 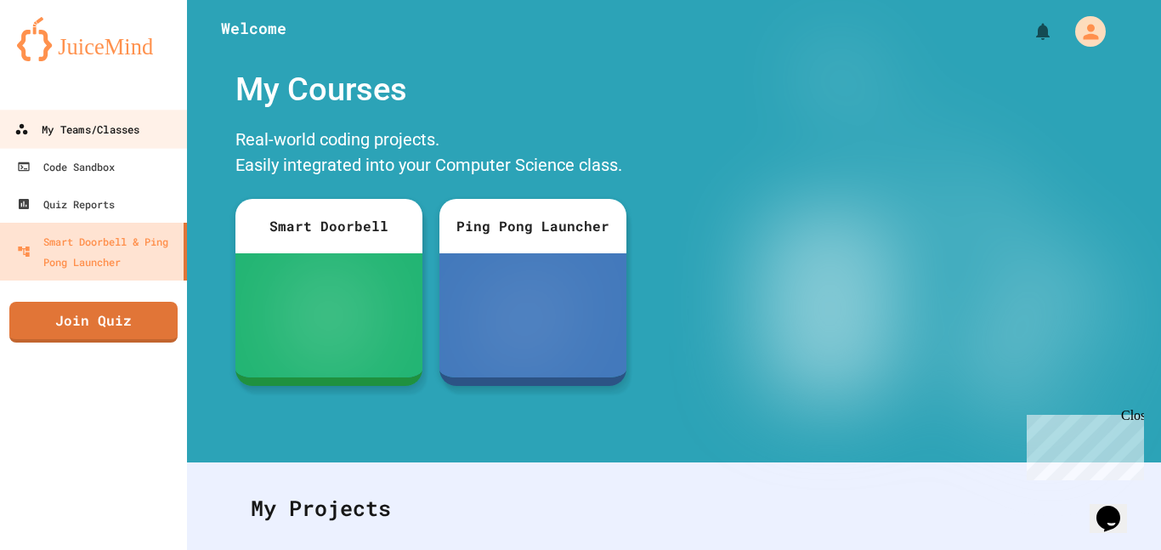 I want to click on div: Smart Doorbell, so click(x=329, y=226).